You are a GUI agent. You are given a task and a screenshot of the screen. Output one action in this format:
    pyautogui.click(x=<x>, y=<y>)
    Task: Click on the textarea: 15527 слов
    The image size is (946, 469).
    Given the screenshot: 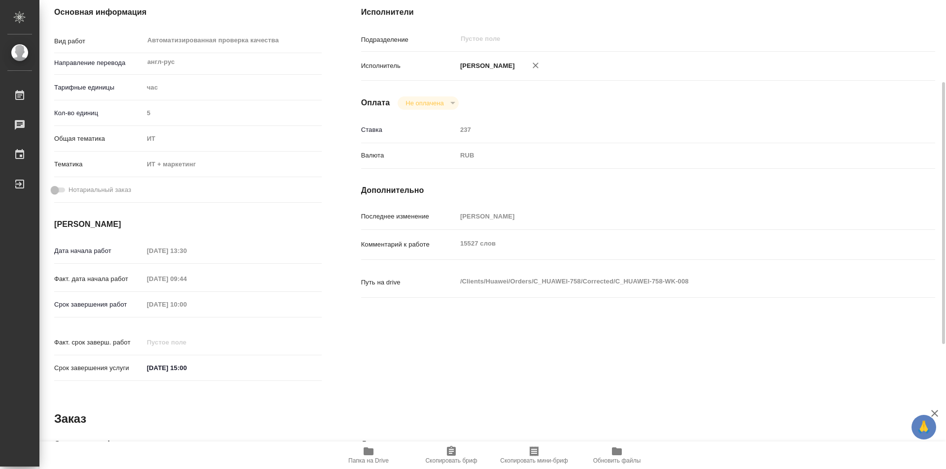 What is the action you would take?
    pyautogui.click(x=672, y=244)
    